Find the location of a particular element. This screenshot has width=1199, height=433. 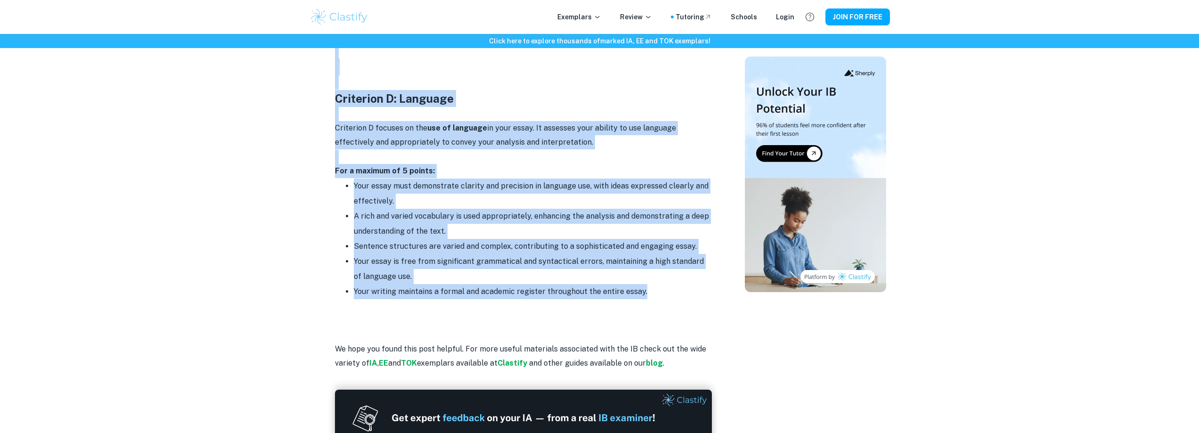

div: Tutoring is located at coordinates (693, 17).